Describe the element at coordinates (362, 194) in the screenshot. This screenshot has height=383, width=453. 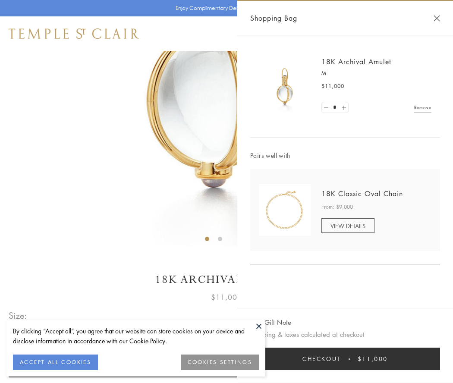
I see `a: 18K Classic Oval Chain` at that location.